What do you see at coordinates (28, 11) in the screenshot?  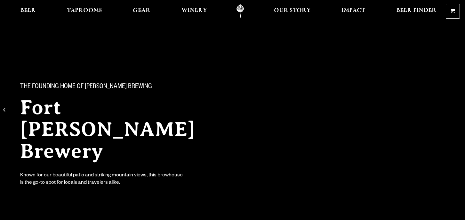 I see `span: Beer` at bounding box center [28, 11].